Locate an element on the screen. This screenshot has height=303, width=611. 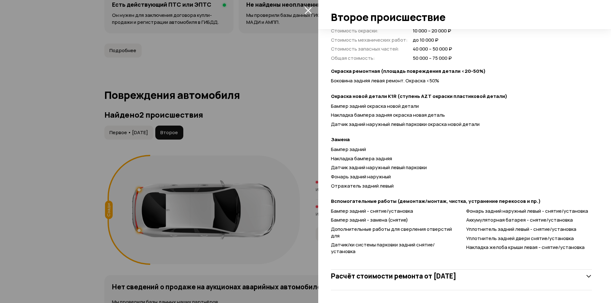
span: Фонарь задний наружный левый - снятие/установка is located at coordinates (527, 211).